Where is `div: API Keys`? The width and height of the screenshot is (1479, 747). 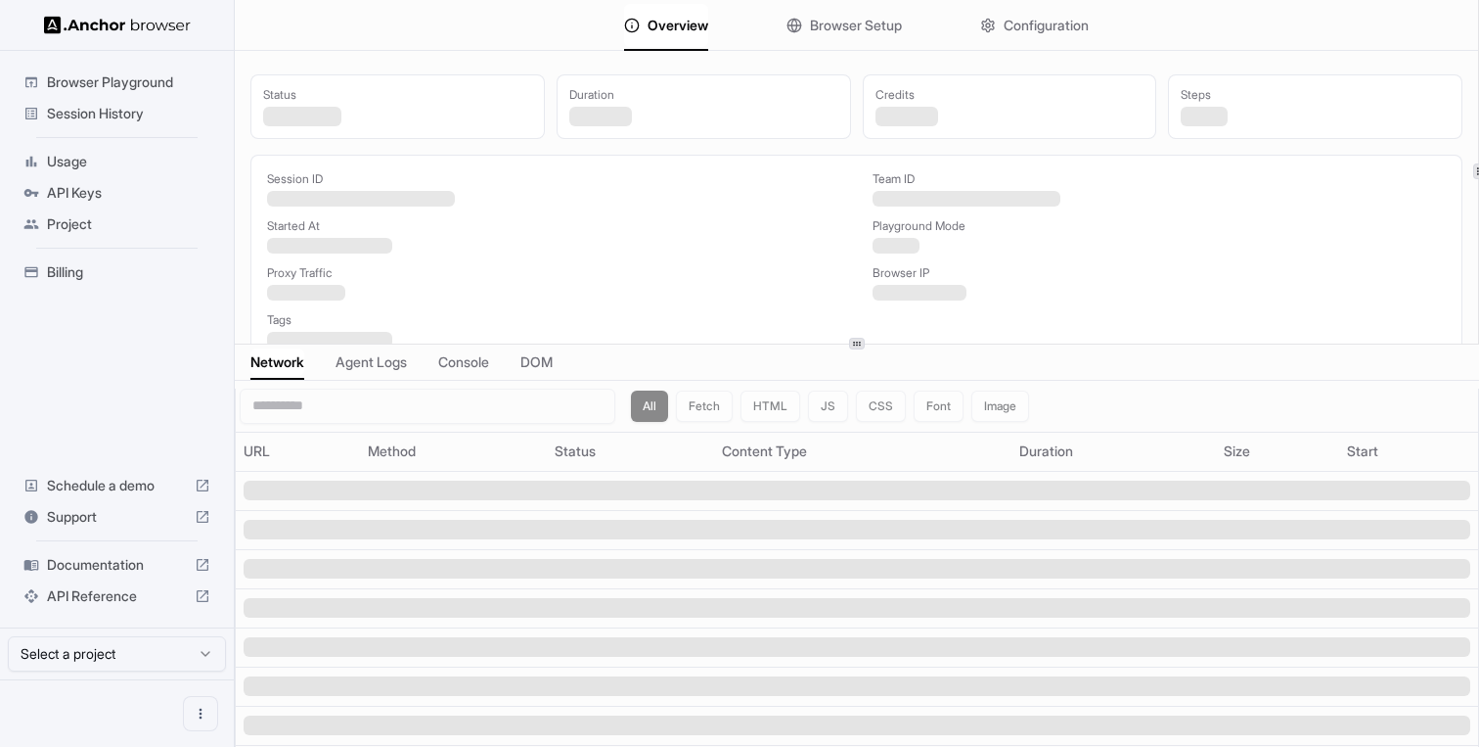
div: API Keys is located at coordinates (116, 193).